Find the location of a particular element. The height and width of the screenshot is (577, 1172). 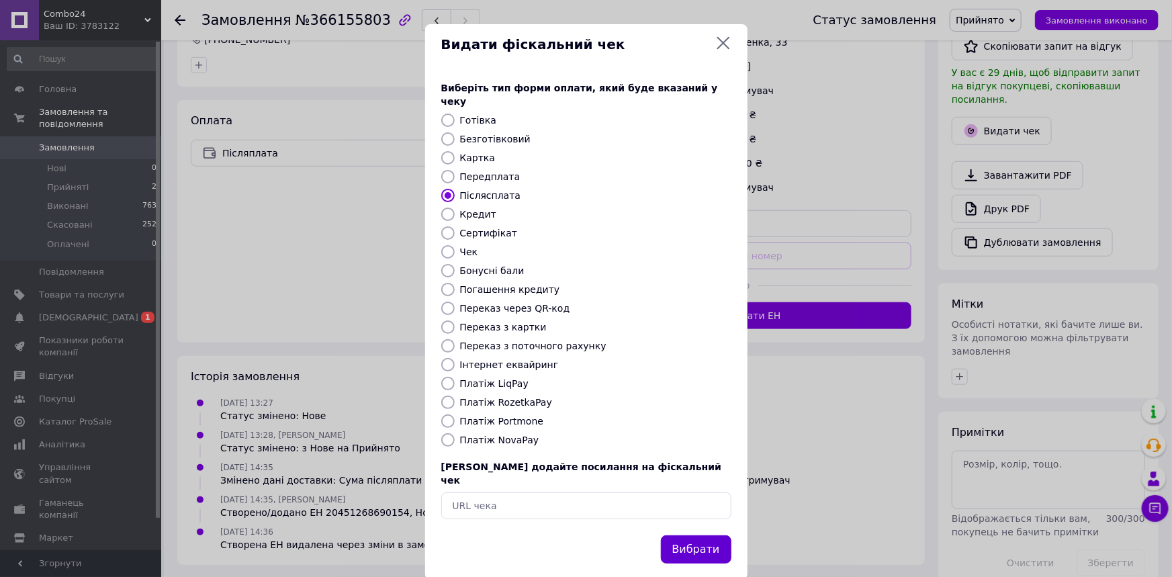

button: Вибрати is located at coordinates (696, 549).